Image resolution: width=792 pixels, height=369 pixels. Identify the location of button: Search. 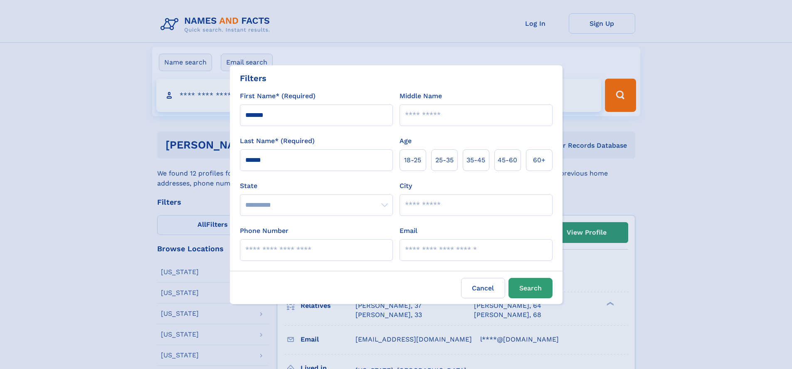
(530, 288).